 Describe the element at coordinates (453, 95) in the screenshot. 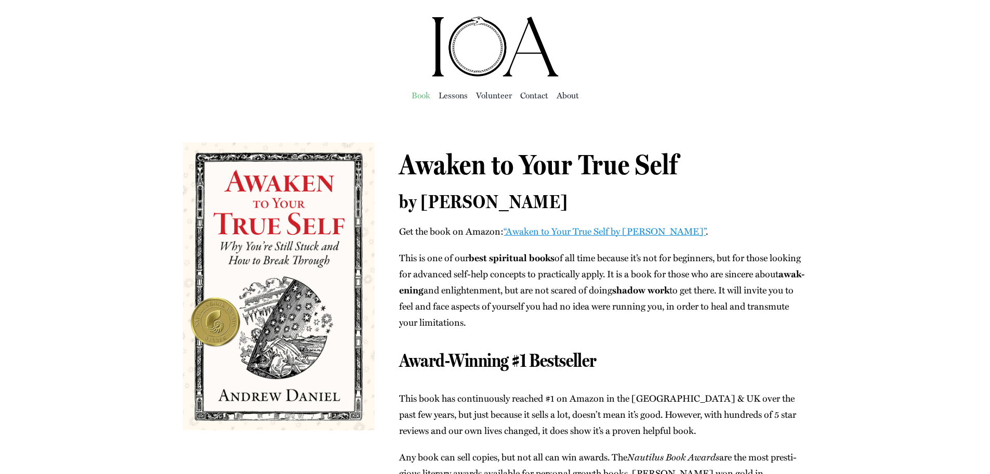

I see `a: Lessons` at that location.